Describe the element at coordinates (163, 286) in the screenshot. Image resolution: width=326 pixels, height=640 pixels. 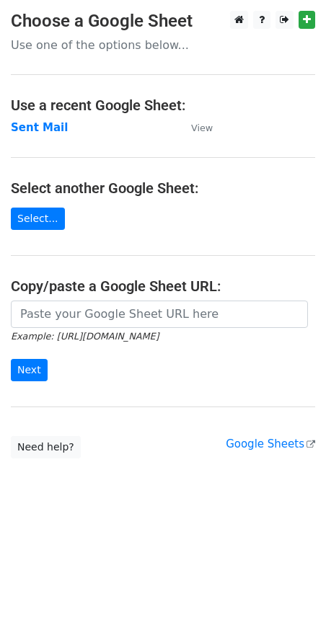
I see `h4: Copy/paste a Google Sheet URL:` at that location.